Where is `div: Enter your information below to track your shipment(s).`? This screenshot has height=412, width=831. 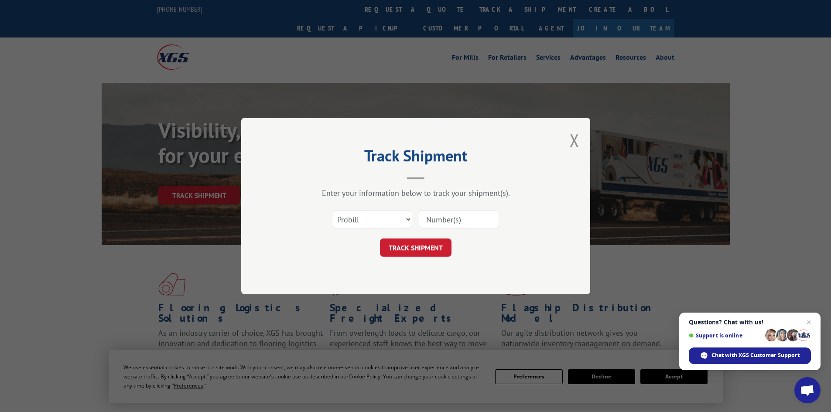
div: Enter your information below to track your shipment(s). is located at coordinates (416, 193).